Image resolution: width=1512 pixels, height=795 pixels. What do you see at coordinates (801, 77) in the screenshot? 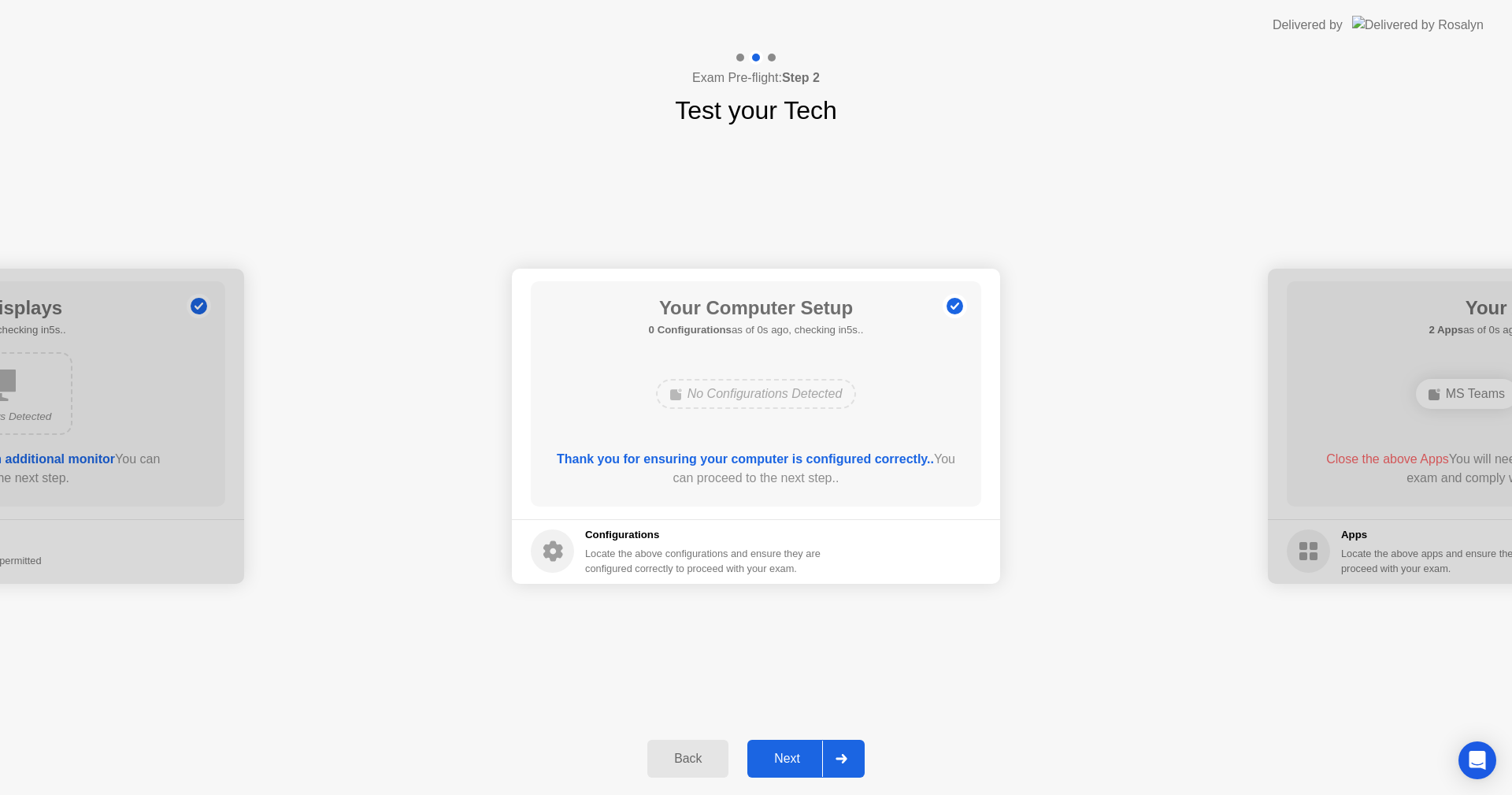
I see `b: Step 2` at bounding box center [801, 77].